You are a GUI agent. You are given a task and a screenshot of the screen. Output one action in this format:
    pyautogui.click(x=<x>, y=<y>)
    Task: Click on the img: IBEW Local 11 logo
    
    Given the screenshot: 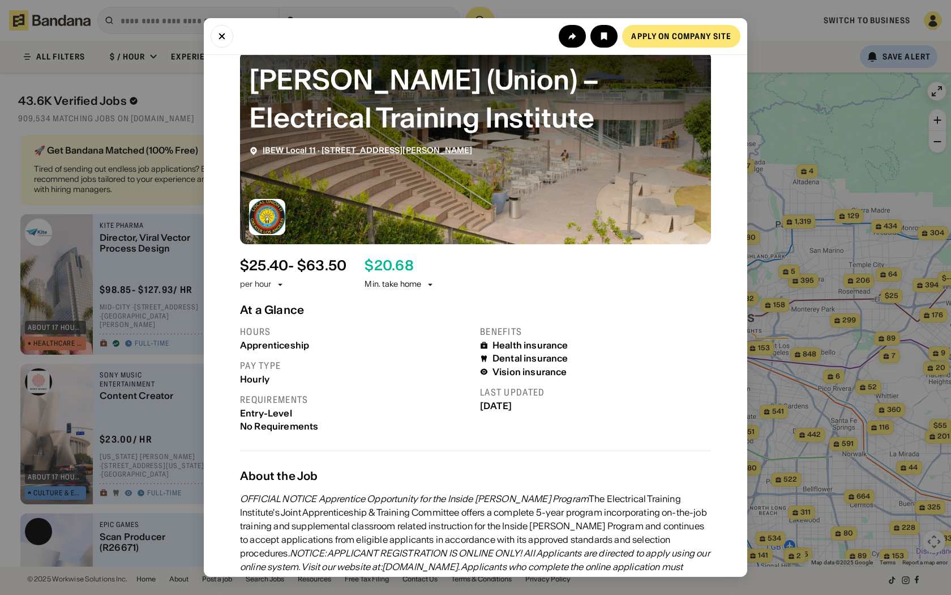 What is the action you would take?
    pyautogui.click(x=267, y=217)
    